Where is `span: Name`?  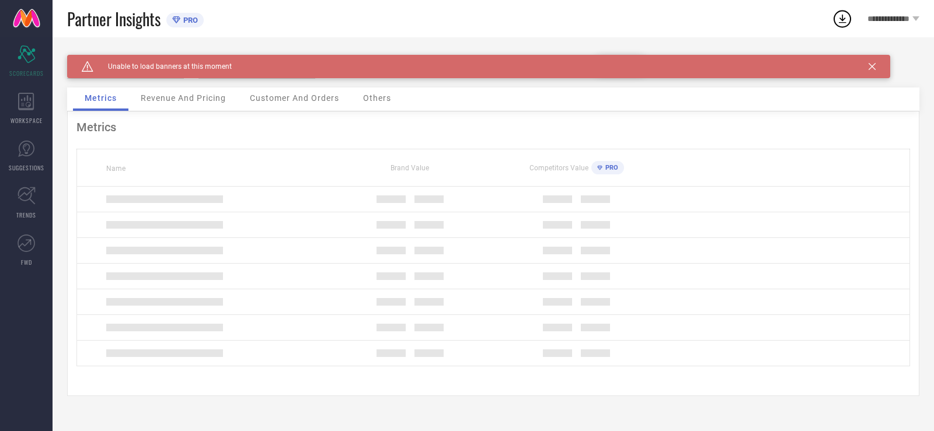
span: Name is located at coordinates (116, 169).